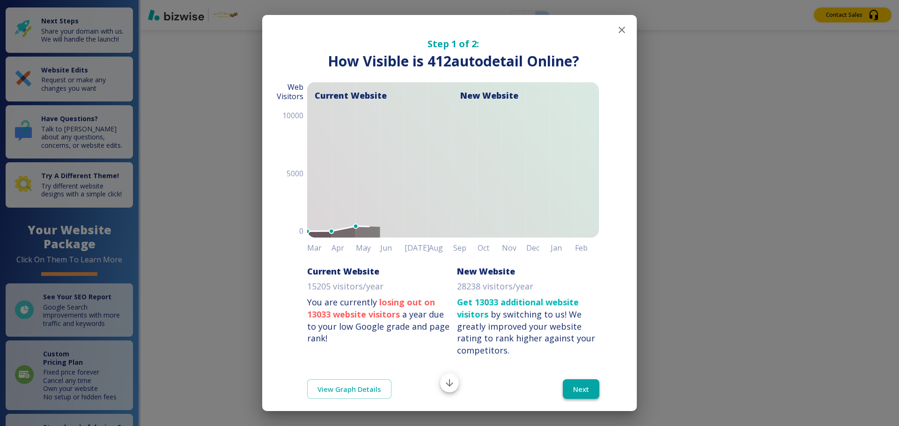  What do you see at coordinates (343, 271) in the screenshot?
I see `h6: Current Website` at bounding box center [343, 271].